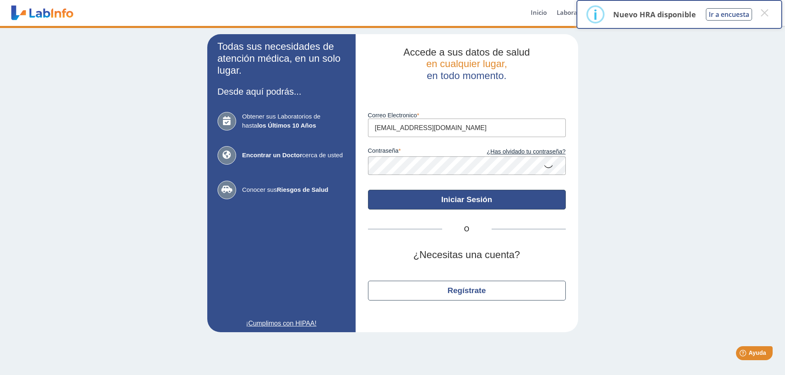 This screenshot has width=785, height=375. What do you see at coordinates (729, 14) in the screenshot?
I see `button: Ir a encuesta` at bounding box center [729, 14].